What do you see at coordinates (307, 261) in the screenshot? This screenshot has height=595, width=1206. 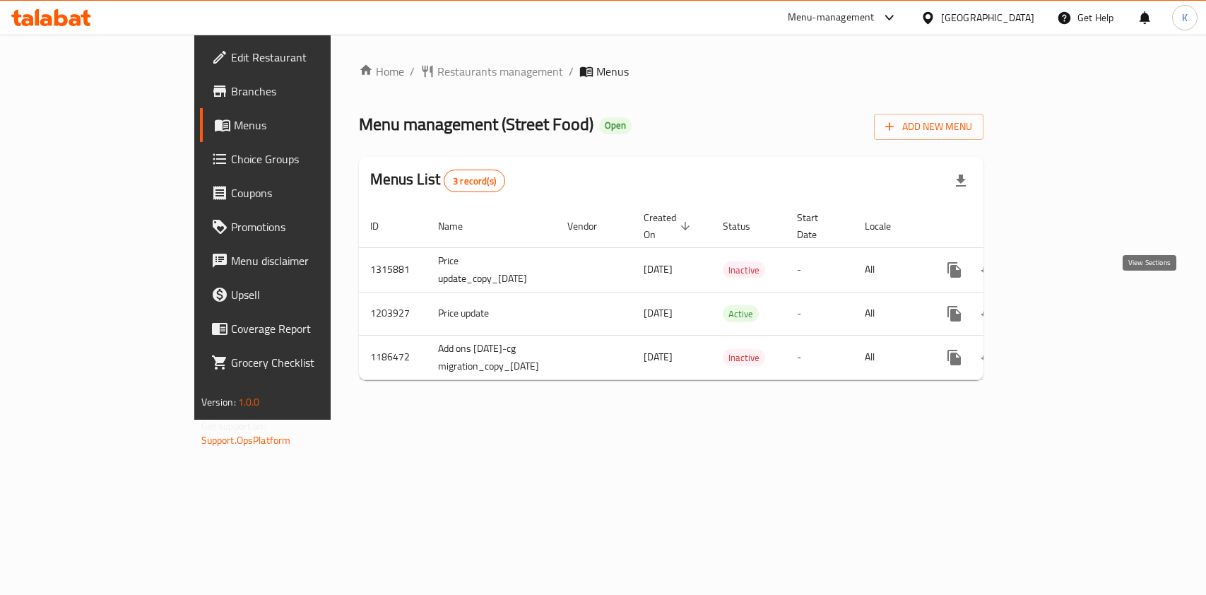 I see `span: Menu disclaimer` at bounding box center [307, 261].